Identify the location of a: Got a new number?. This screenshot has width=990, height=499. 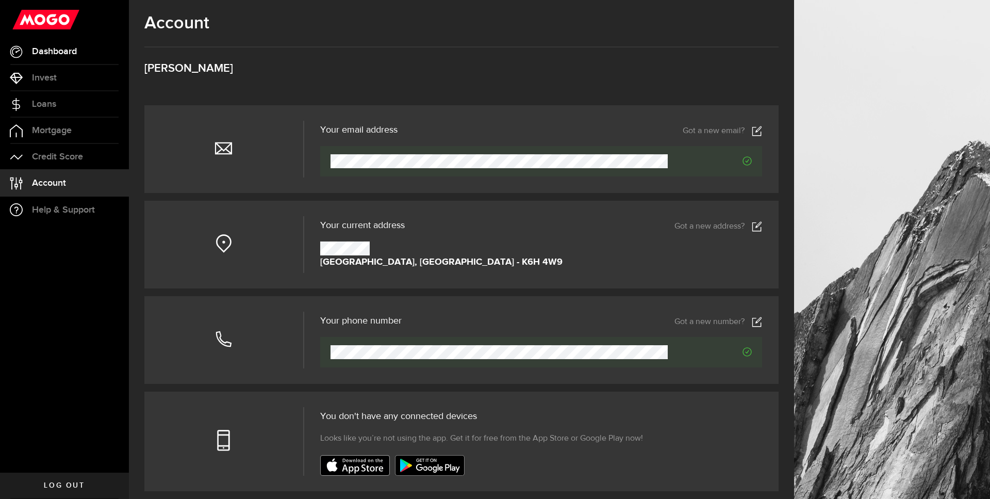
(718, 322).